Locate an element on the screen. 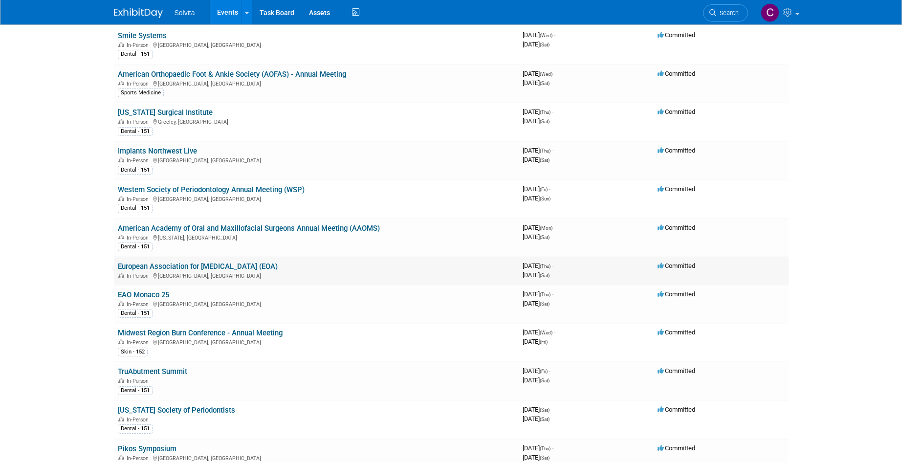 The height and width of the screenshot is (463, 902). img: ExhibitDay is located at coordinates (138, 13).